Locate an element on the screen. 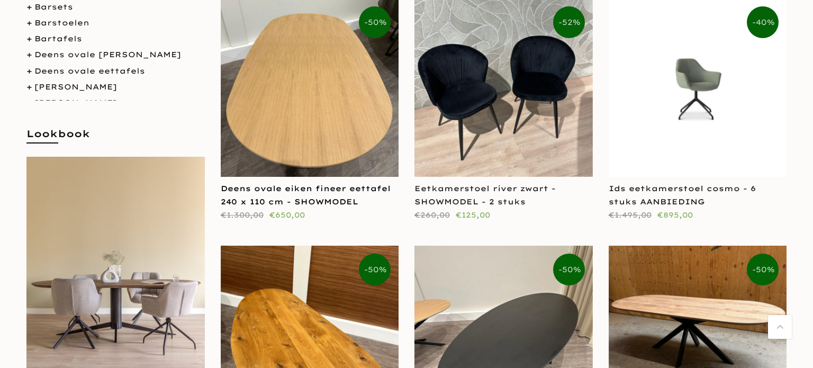 The image size is (813, 368). span: €1.300,00 is located at coordinates (242, 215).